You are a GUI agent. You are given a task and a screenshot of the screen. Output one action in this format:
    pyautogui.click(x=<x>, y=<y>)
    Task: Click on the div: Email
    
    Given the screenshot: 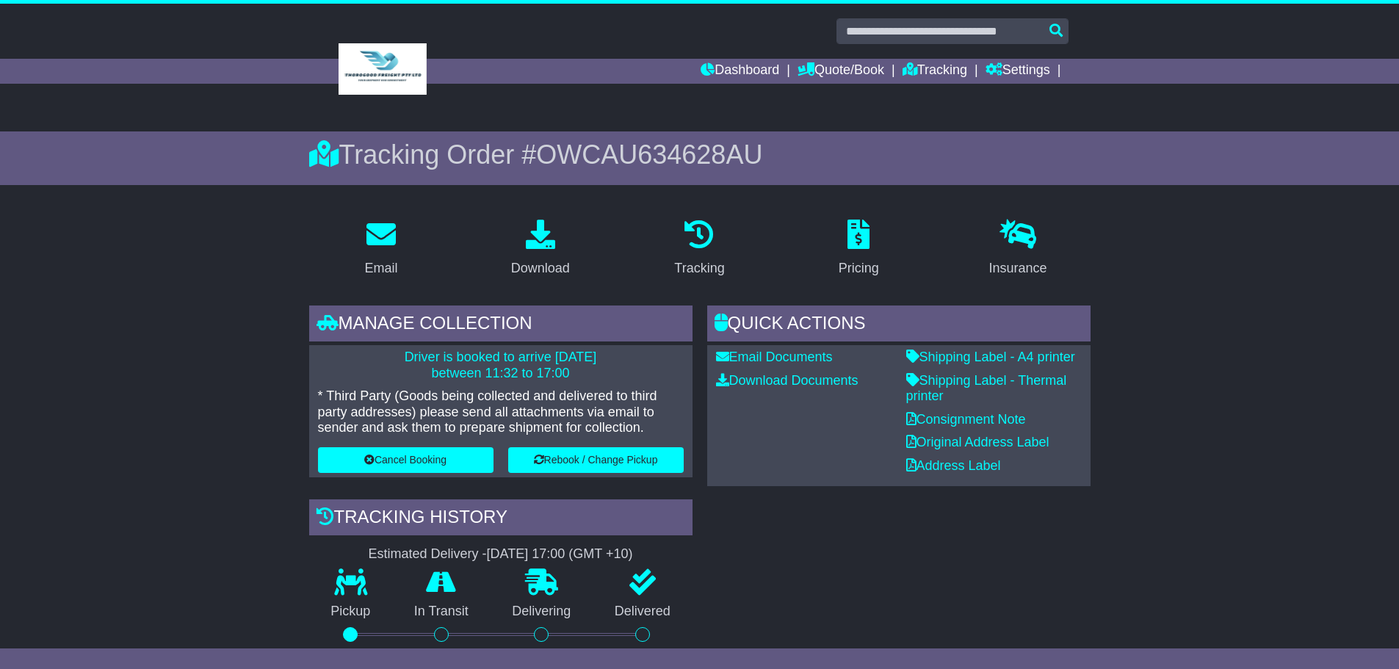 What is the action you would take?
    pyautogui.click(x=380, y=268)
    